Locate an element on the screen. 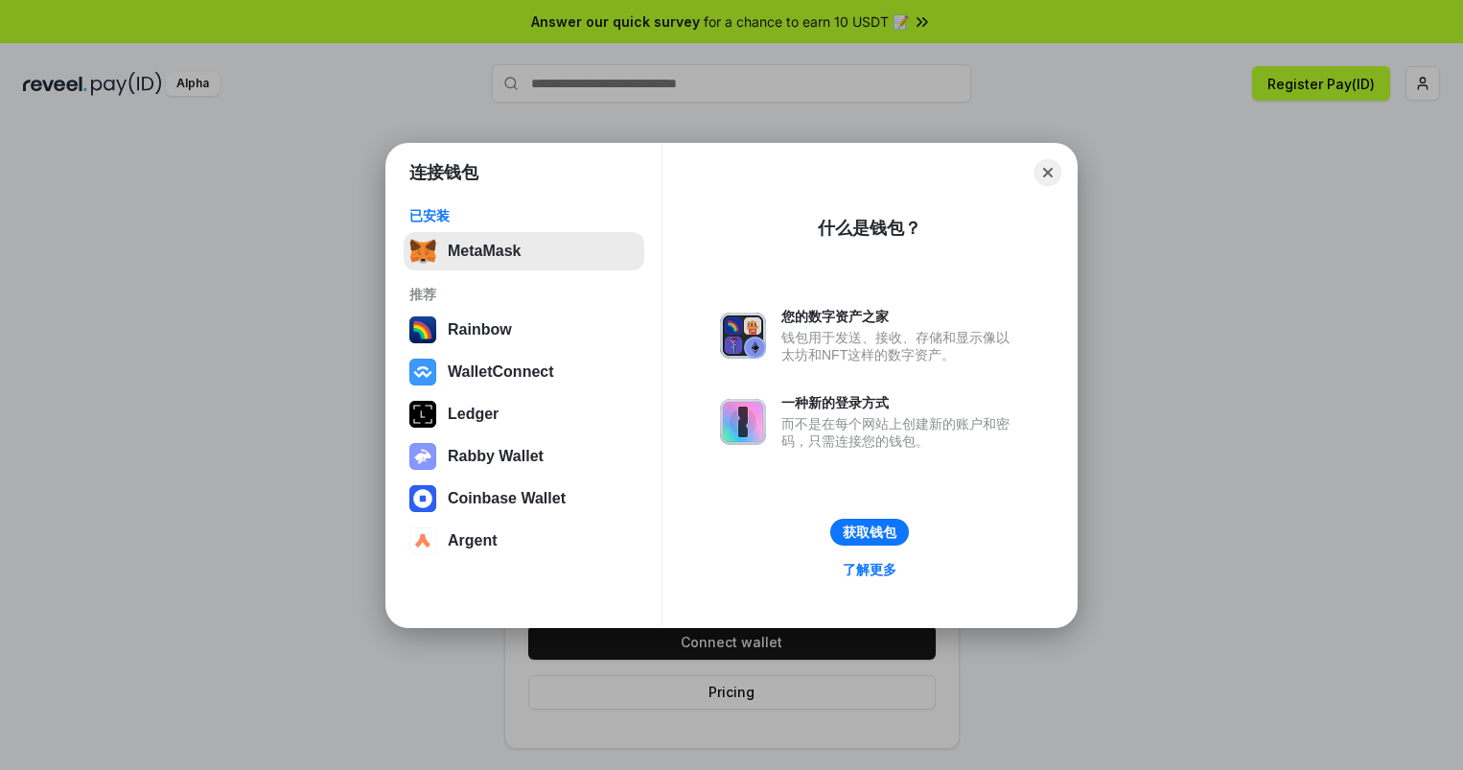 This screenshot has width=1463, height=770. button: Rabby Wallet is located at coordinates (523, 456).